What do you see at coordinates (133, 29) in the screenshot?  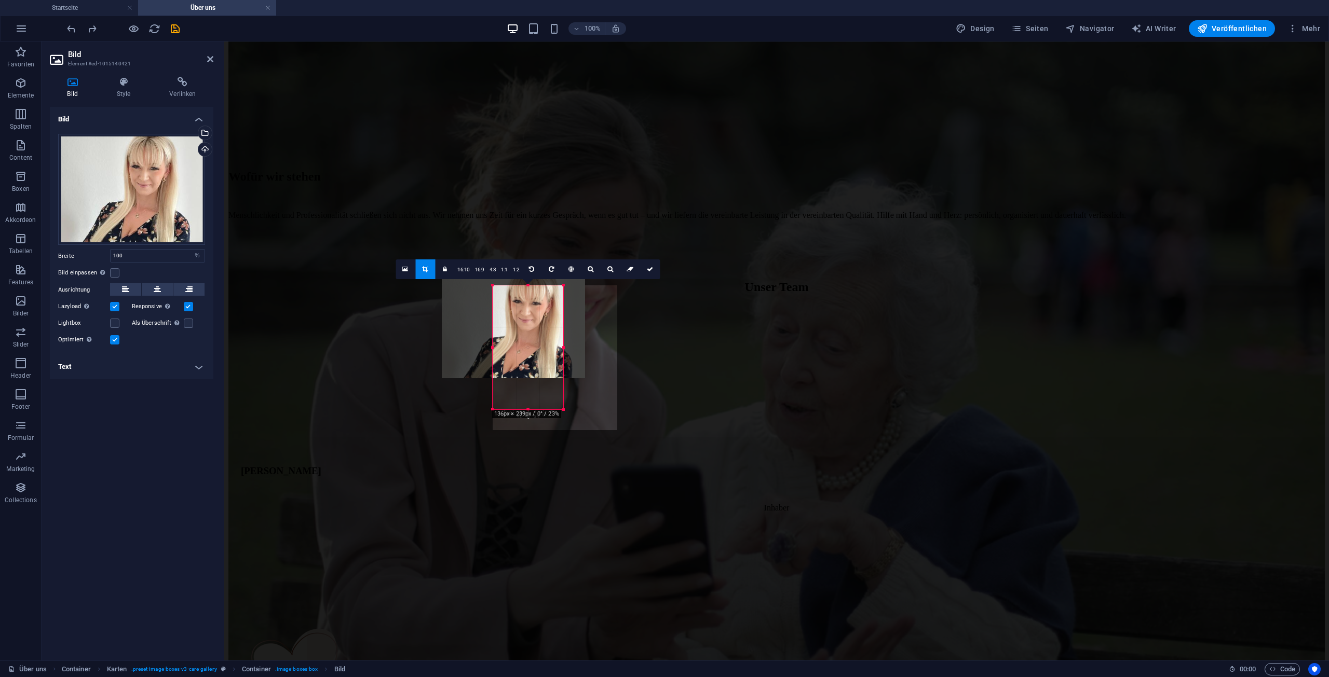 I see `button: Klicke hier, um den Vorschau-Modus zu verlassen` at bounding box center [133, 29].